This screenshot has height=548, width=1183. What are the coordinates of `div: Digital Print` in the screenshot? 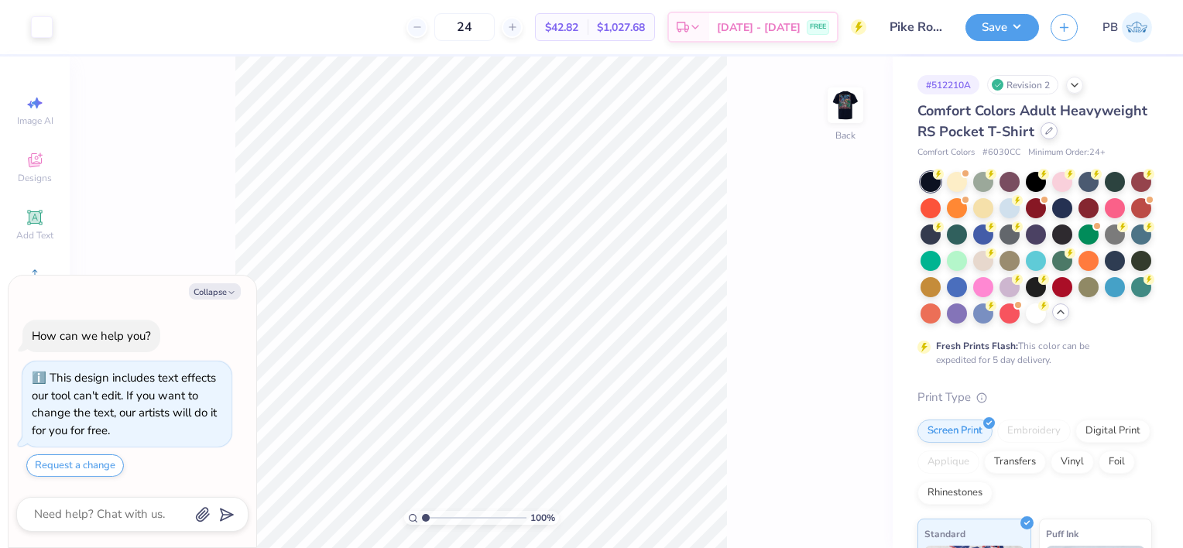 It's located at (1113, 431).